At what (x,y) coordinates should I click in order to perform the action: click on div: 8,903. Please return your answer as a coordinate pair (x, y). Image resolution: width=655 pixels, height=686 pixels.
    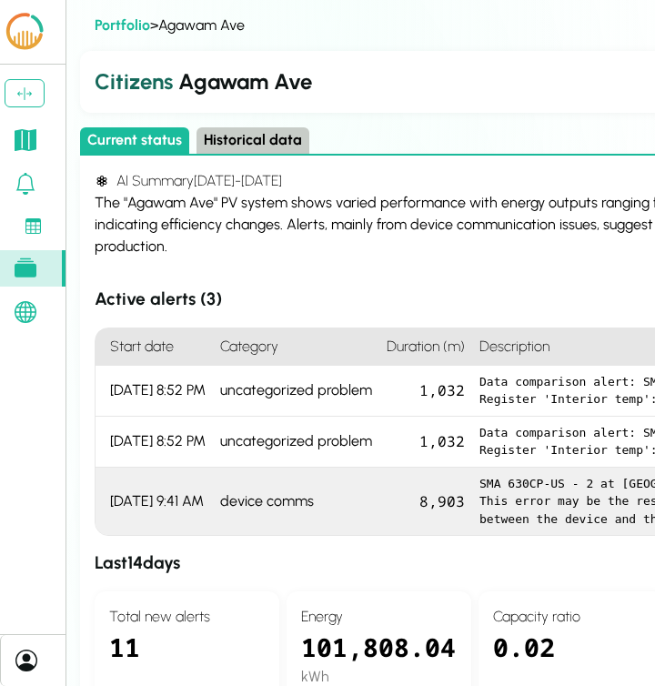
    Looking at the image, I should click on (426, 501).